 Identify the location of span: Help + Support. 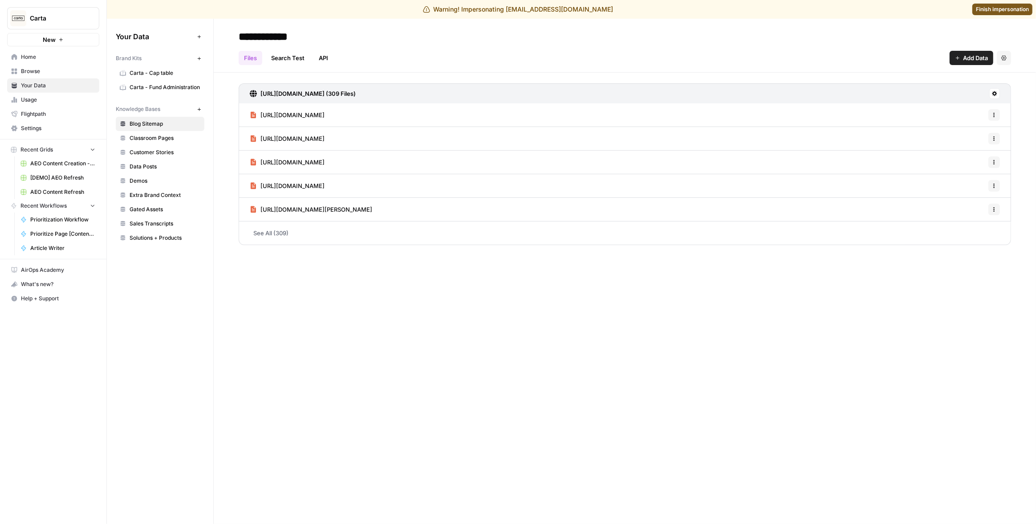
(58, 298).